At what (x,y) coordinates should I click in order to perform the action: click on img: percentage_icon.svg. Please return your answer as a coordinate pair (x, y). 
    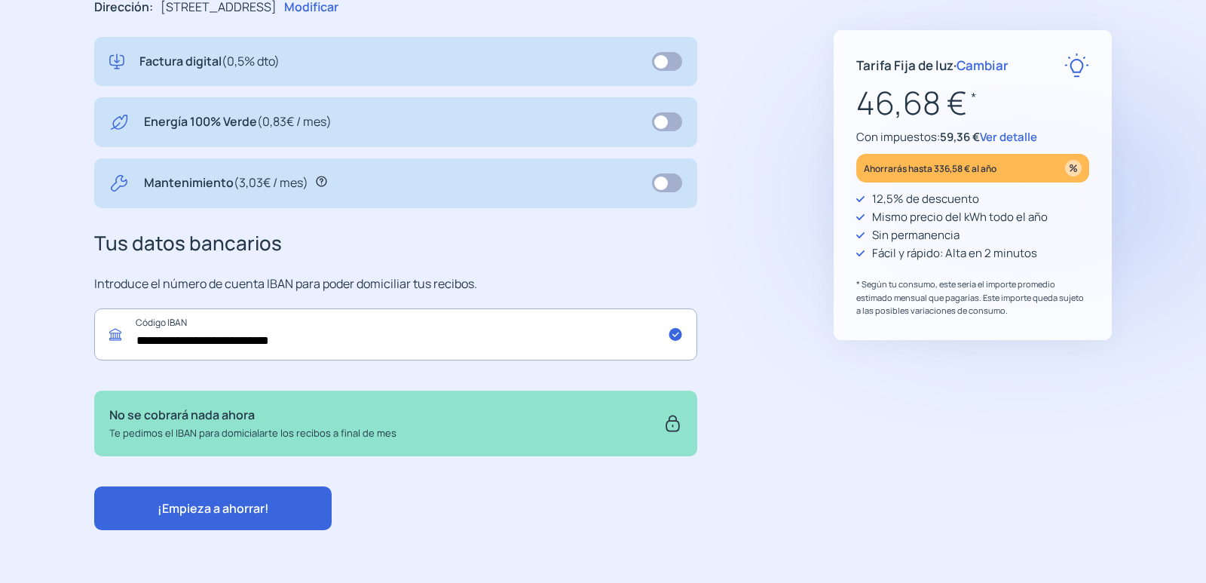
    Looking at the image, I should click on (1074, 168).